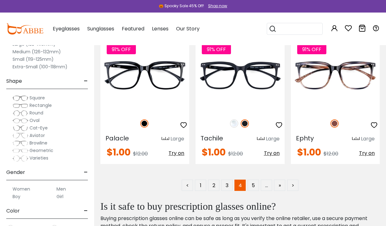 The image size is (386, 226). What do you see at coordinates (20, 159) in the screenshot?
I see `img: Varieties.png` at bounding box center [20, 159].